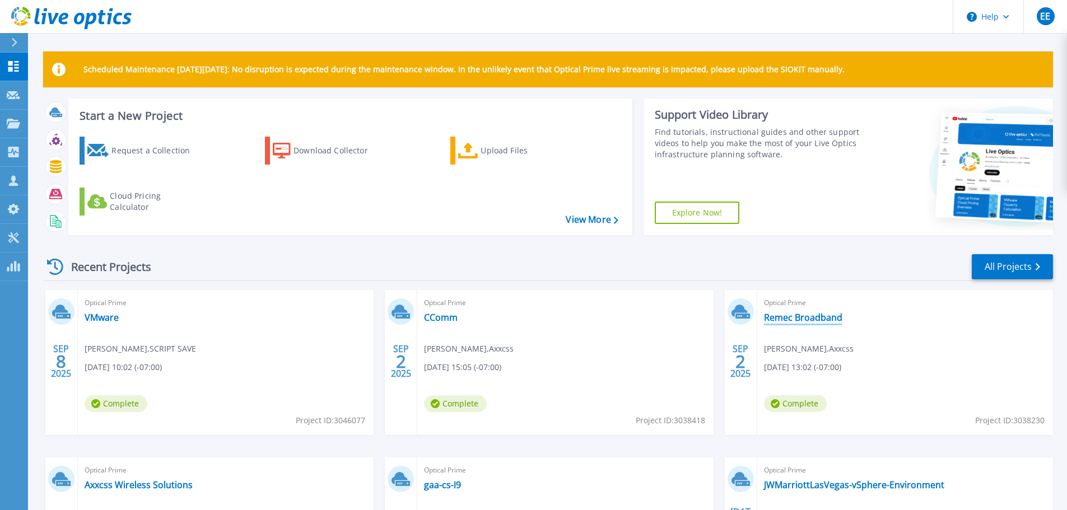 Image resolution: width=1067 pixels, height=510 pixels. I want to click on div: Download Collector, so click(338, 151).